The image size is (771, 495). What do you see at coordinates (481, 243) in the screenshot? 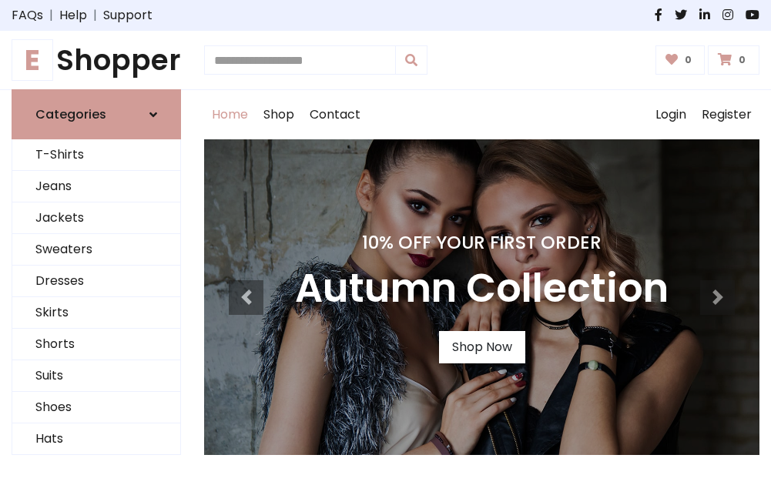
I see `h4: 10% Off Your First Order` at bounding box center [481, 243].